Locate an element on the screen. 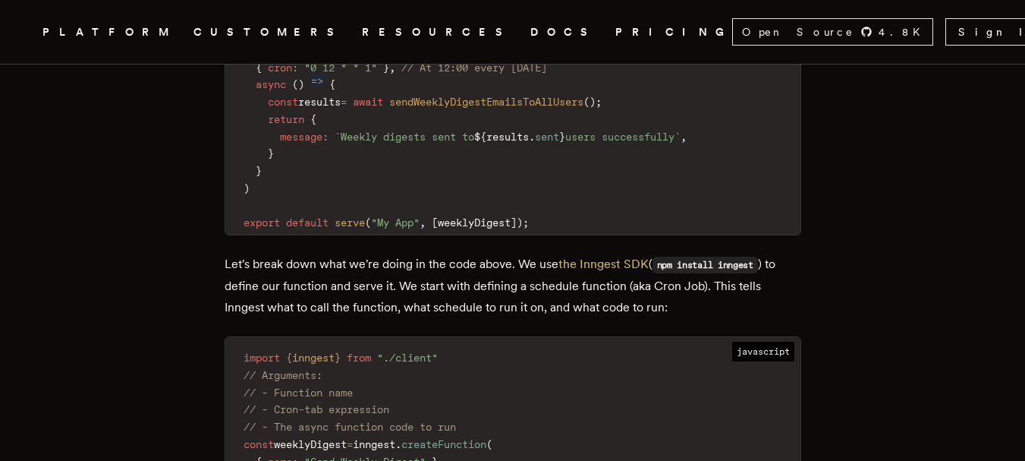  span: "0 12 * * 1" is located at coordinates (341, 68).